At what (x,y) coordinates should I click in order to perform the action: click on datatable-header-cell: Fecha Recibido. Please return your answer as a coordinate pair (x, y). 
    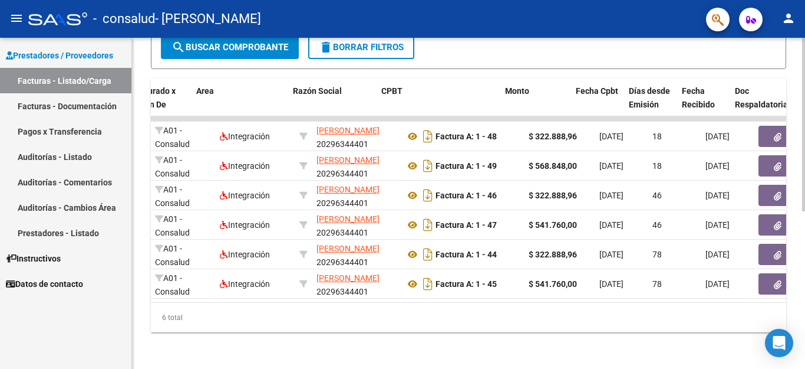
    Looking at the image, I should click on (704, 104).